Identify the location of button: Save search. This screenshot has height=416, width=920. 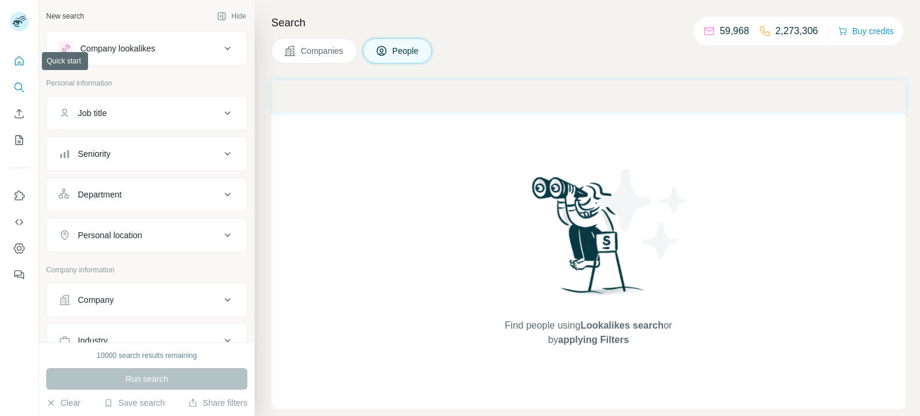
(134, 403).